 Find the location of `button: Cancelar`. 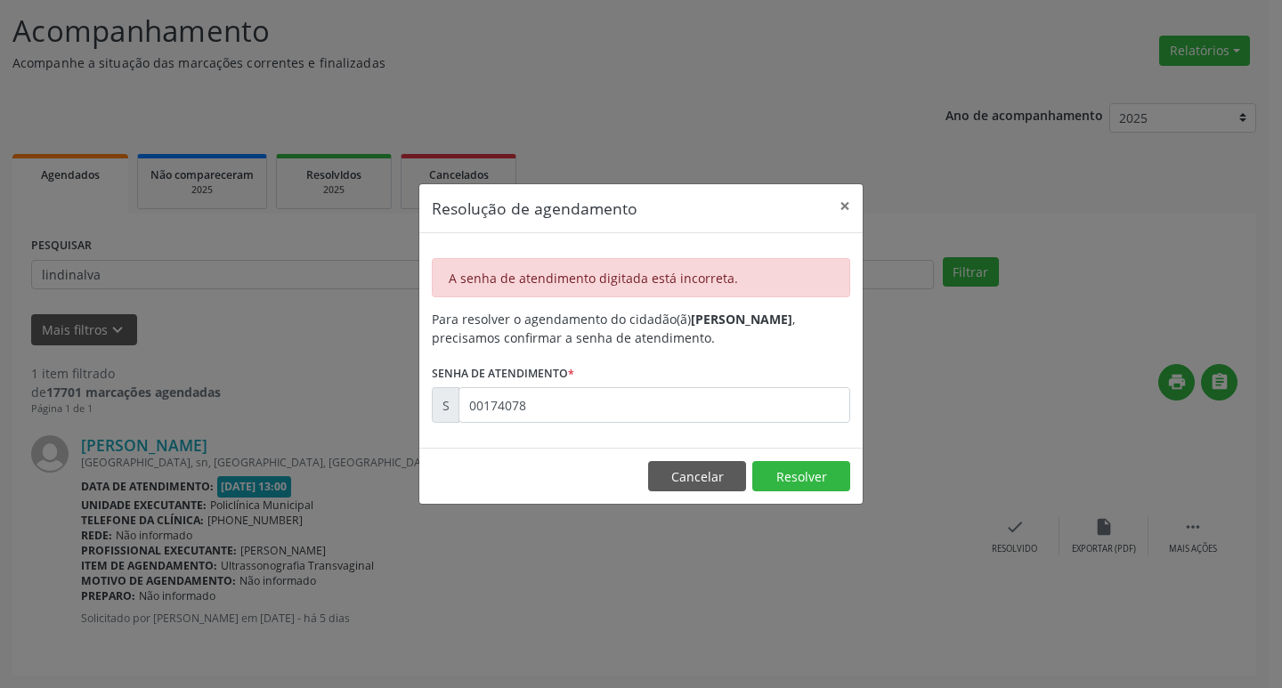

button: Cancelar is located at coordinates (697, 476).